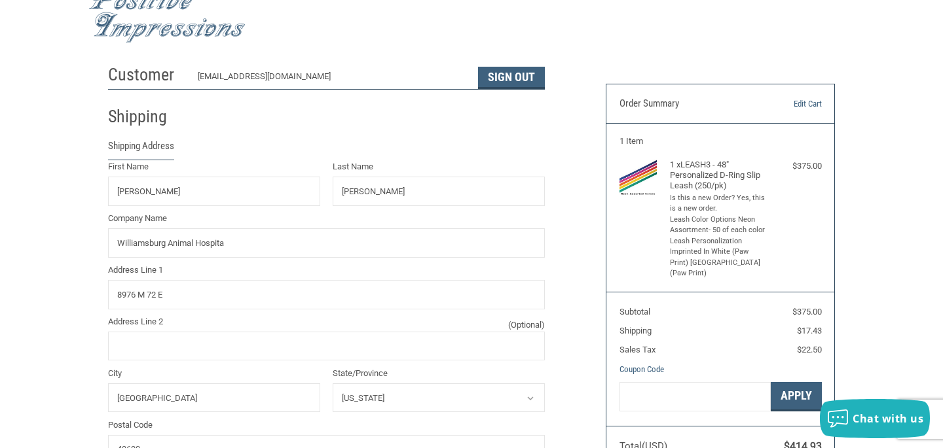 The width and height of the screenshot is (943, 448). I want to click on span: Shipping, so click(635, 331).